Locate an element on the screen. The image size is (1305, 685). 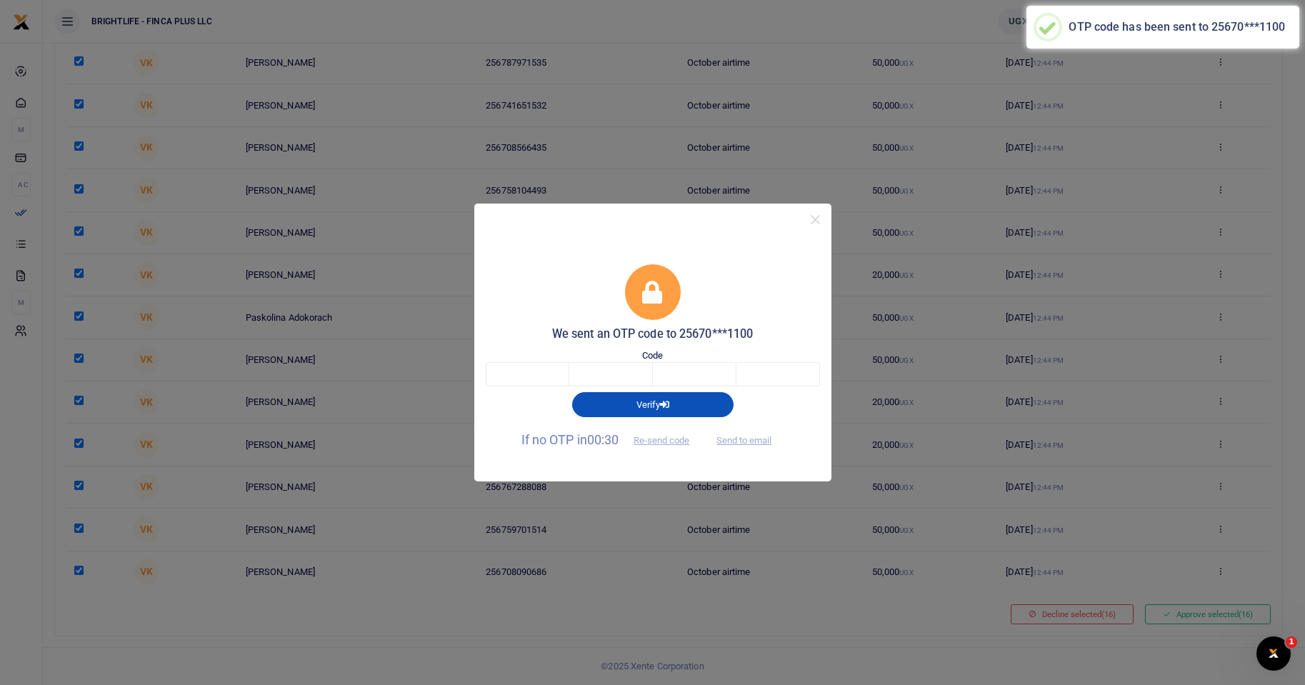
span: 1 is located at coordinates (1291, 642).